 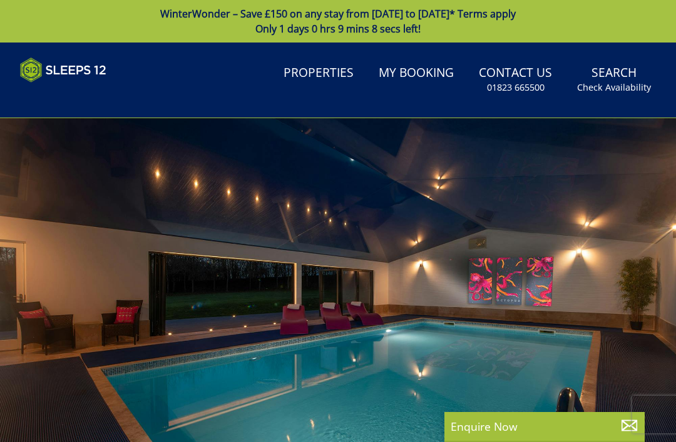 What do you see at coordinates (338, 29) in the screenshot?
I see `span: Only 1 days 0 hrs 9 mins 8 secs left!` at bounding box center [338, 29].